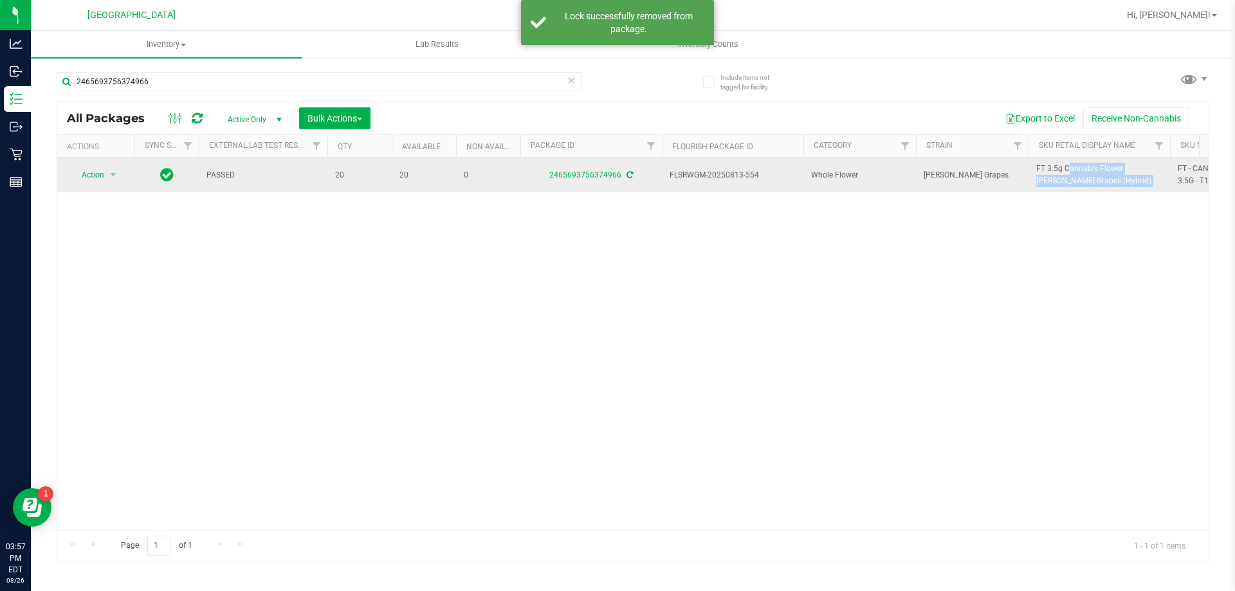 The image size is (1235, 591). Describe the element at coordinates (16, 127) in the screenshot. I see `inline-svg: Outbound` at that location.